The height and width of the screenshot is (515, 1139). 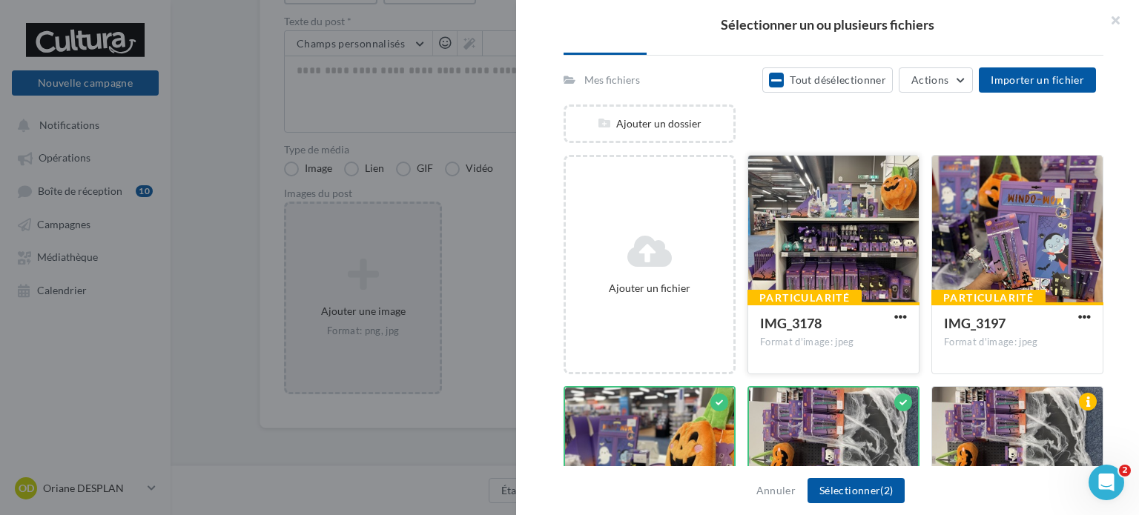 I want to click on button: Sélectionner(2), so click(x=855, y=491).